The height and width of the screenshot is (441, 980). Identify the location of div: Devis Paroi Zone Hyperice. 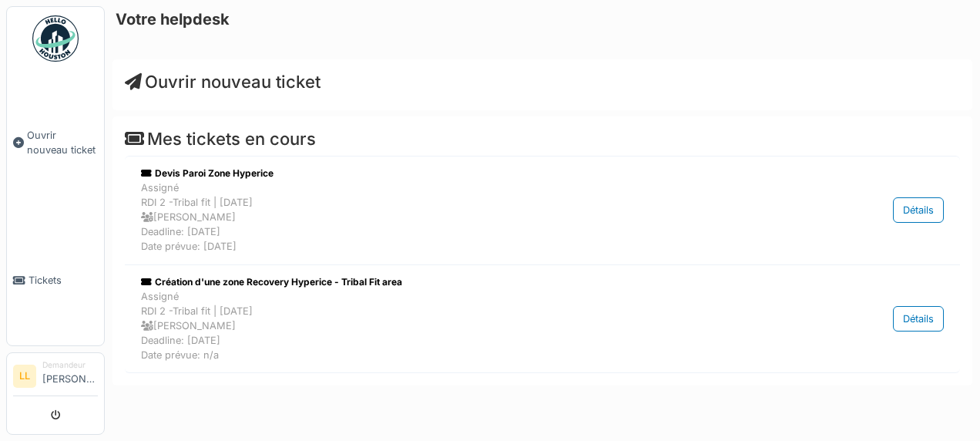
(472, 173).